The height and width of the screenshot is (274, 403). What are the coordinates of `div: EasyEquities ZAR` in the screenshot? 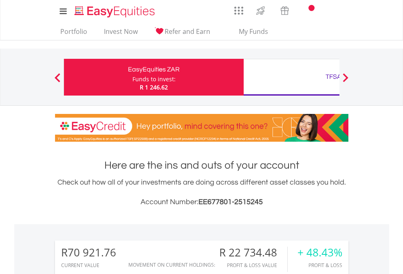 It's located at (154, 69).